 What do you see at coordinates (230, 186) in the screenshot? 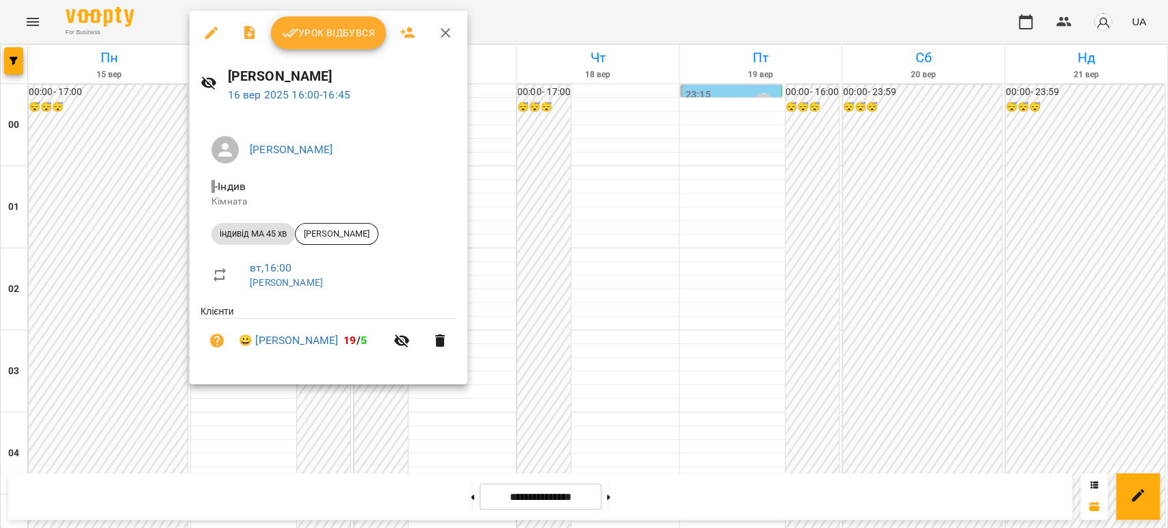
I see `span: - Індив` at bounding box center [230, 186].